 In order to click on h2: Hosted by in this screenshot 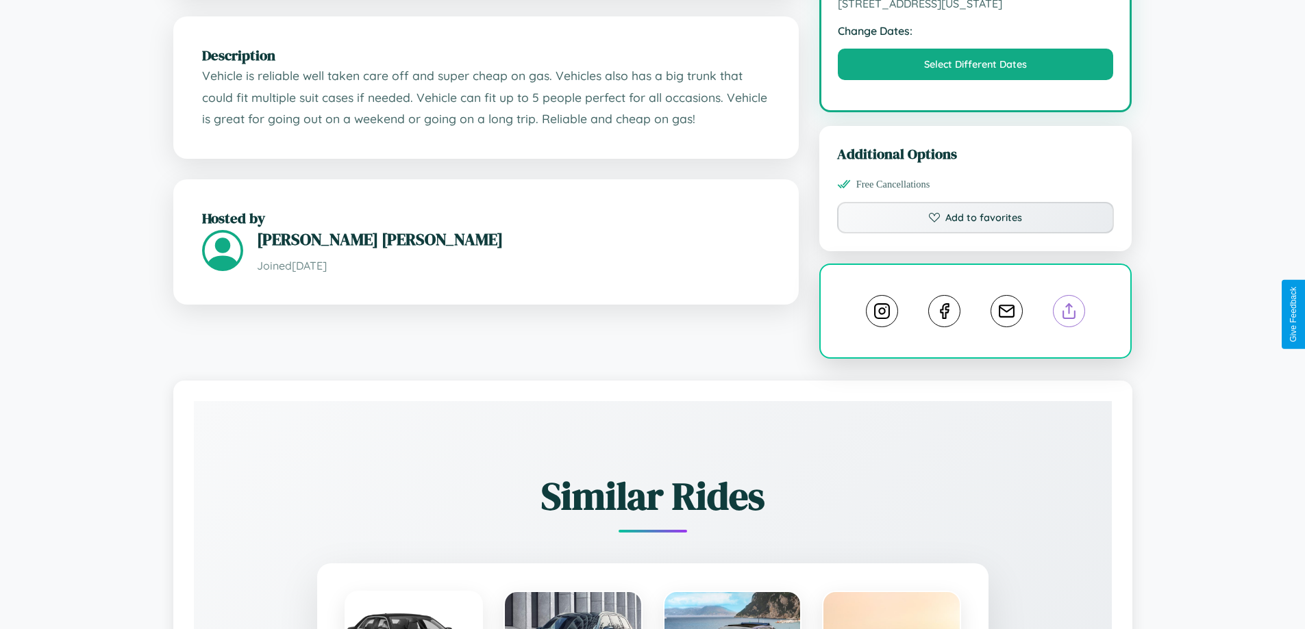, I will do `click(486, 218)`.